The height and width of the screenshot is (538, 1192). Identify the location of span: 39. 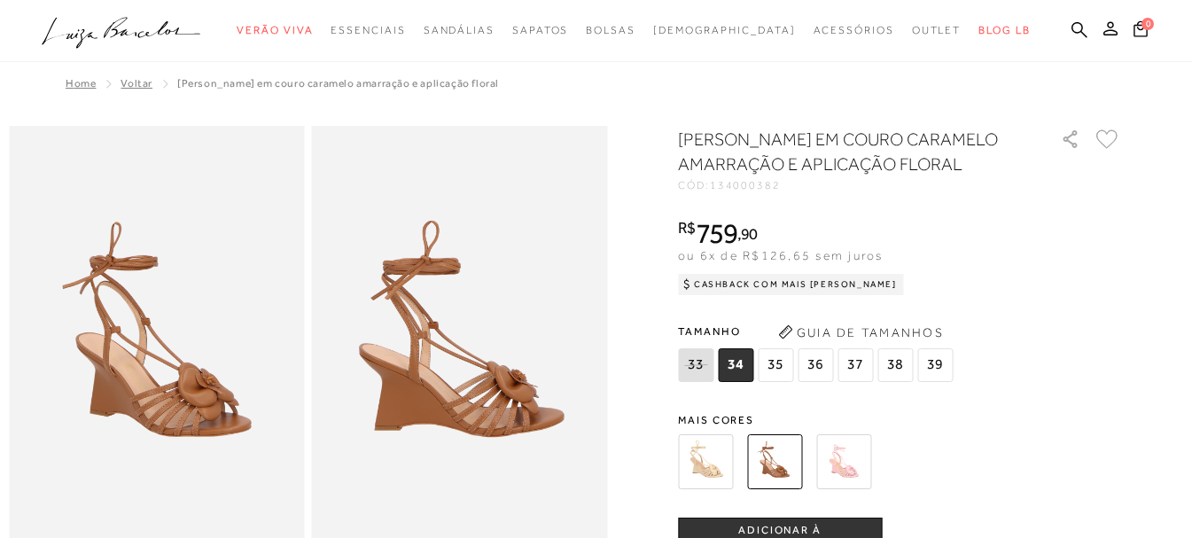
(935, 365).